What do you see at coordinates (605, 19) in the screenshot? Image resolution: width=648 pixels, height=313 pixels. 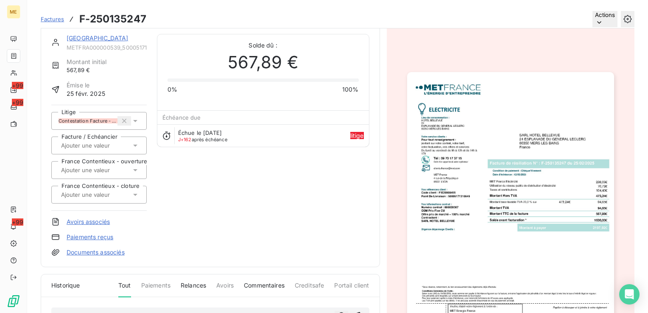 I see `button: Actions` at bounding box center [605, 19].